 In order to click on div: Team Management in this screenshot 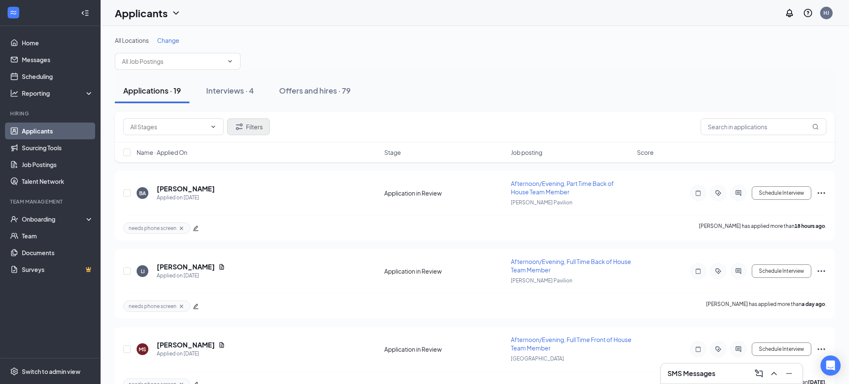, I will do `click(51, 201)`.